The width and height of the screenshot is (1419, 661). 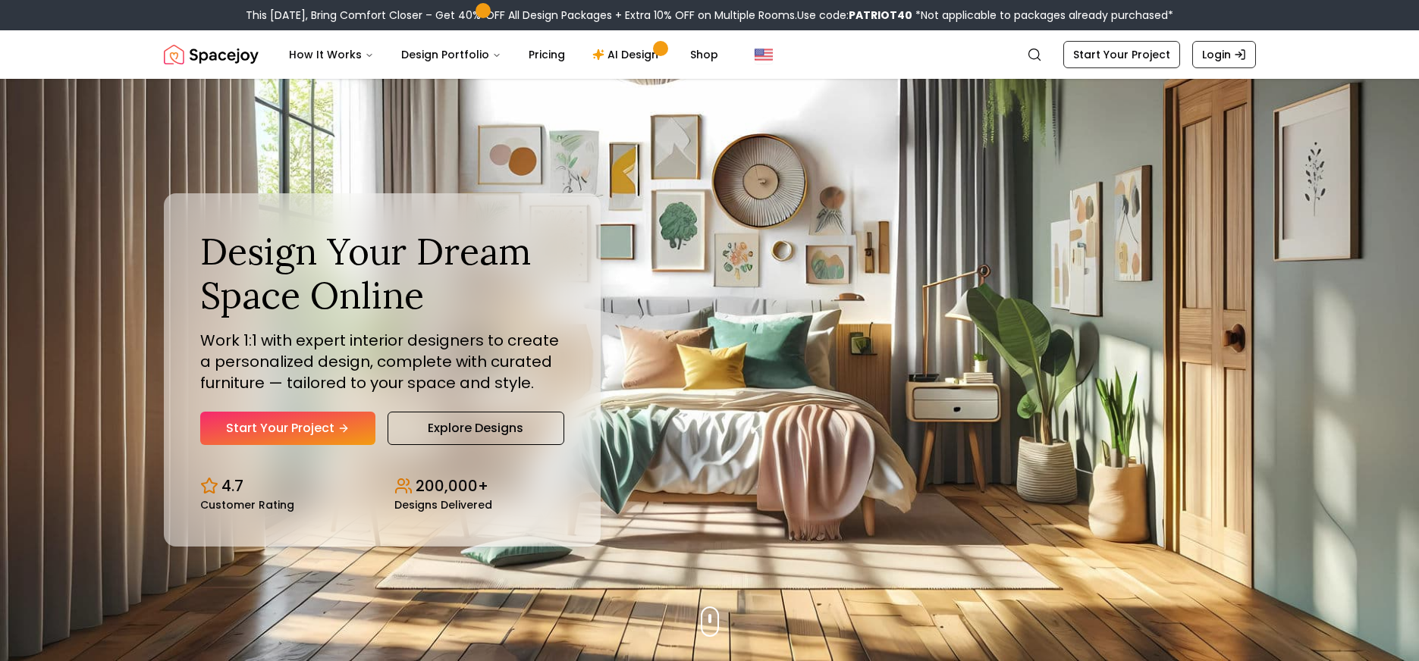 I want to click on nav: Global, so click(x=710, y=55).